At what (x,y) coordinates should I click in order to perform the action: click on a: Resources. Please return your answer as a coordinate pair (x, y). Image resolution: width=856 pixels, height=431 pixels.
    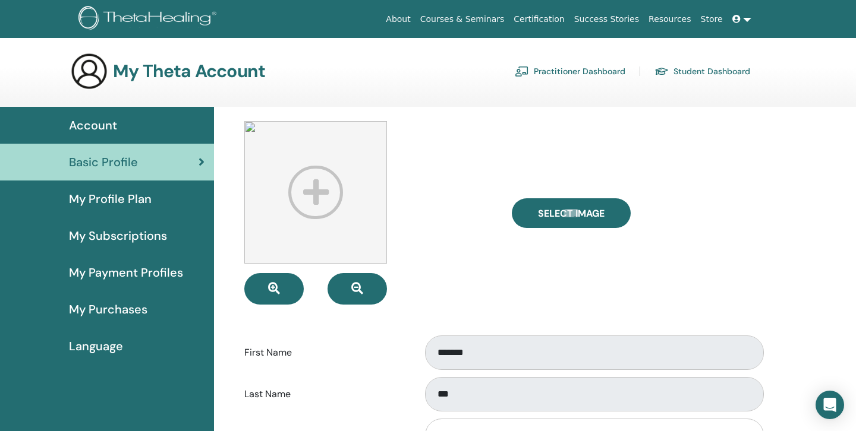
    Looking at the image, I should click on (670, 19).